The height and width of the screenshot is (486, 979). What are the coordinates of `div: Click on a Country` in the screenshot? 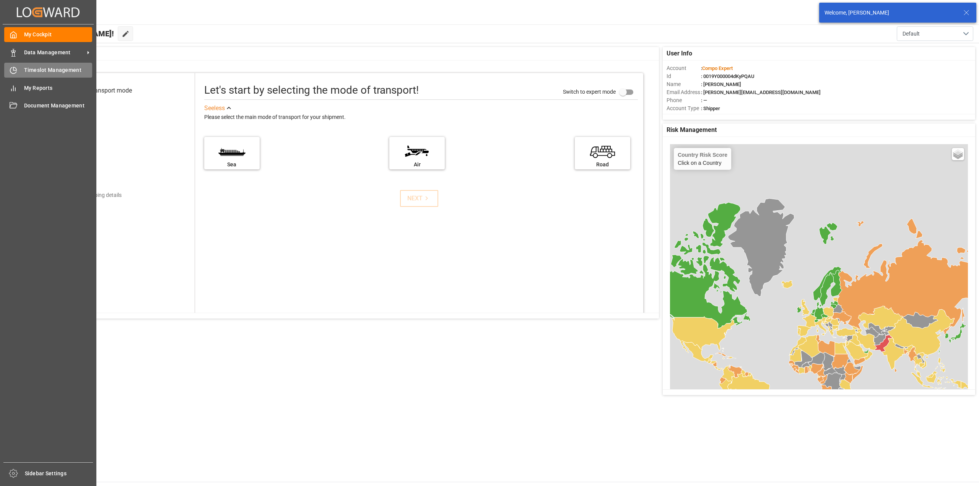 It's located at (702, 159).